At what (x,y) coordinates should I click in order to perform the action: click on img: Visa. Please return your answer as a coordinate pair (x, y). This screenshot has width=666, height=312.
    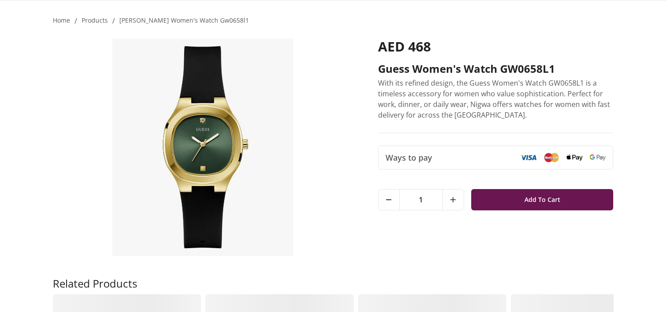
    Looking at the image, I should click on (528, 157).